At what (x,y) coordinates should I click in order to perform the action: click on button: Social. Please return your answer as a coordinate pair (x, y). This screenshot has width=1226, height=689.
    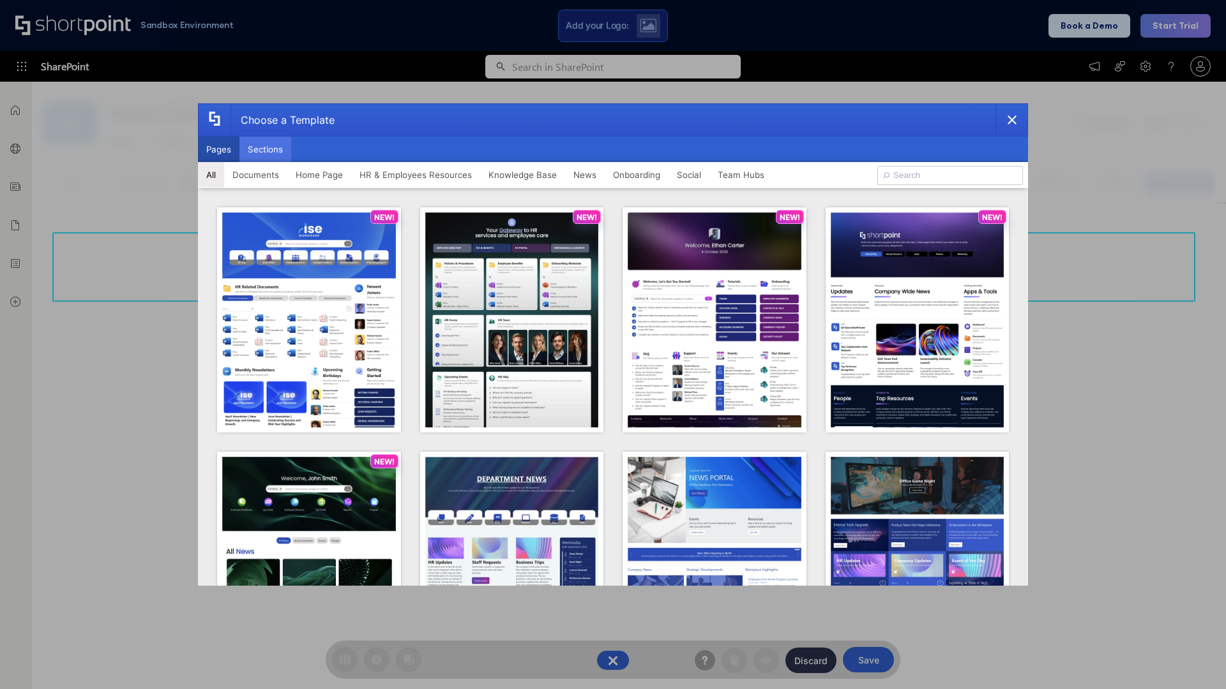
    Looking at the image, I should click on (689, 175).